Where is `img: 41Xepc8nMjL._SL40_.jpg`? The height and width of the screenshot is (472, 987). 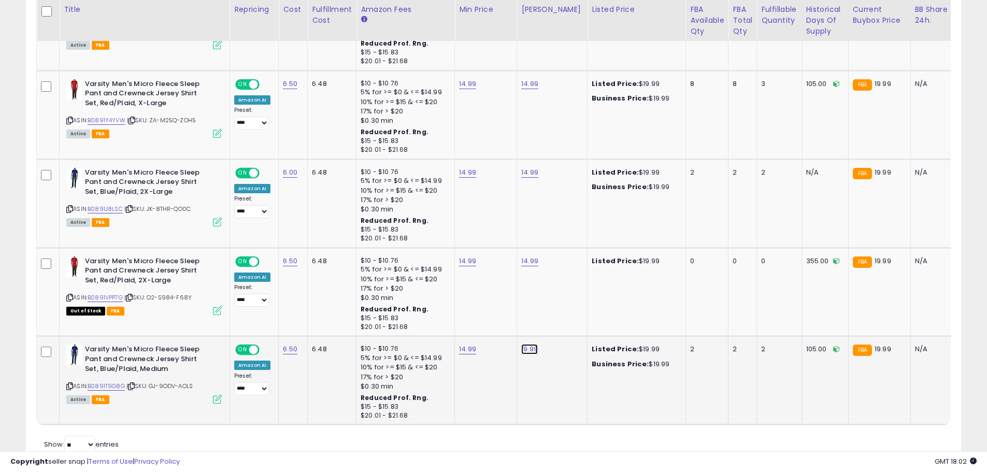 img: 41Xepc8nMjL._SL40_.jpg is located at coordinates (74, 267).